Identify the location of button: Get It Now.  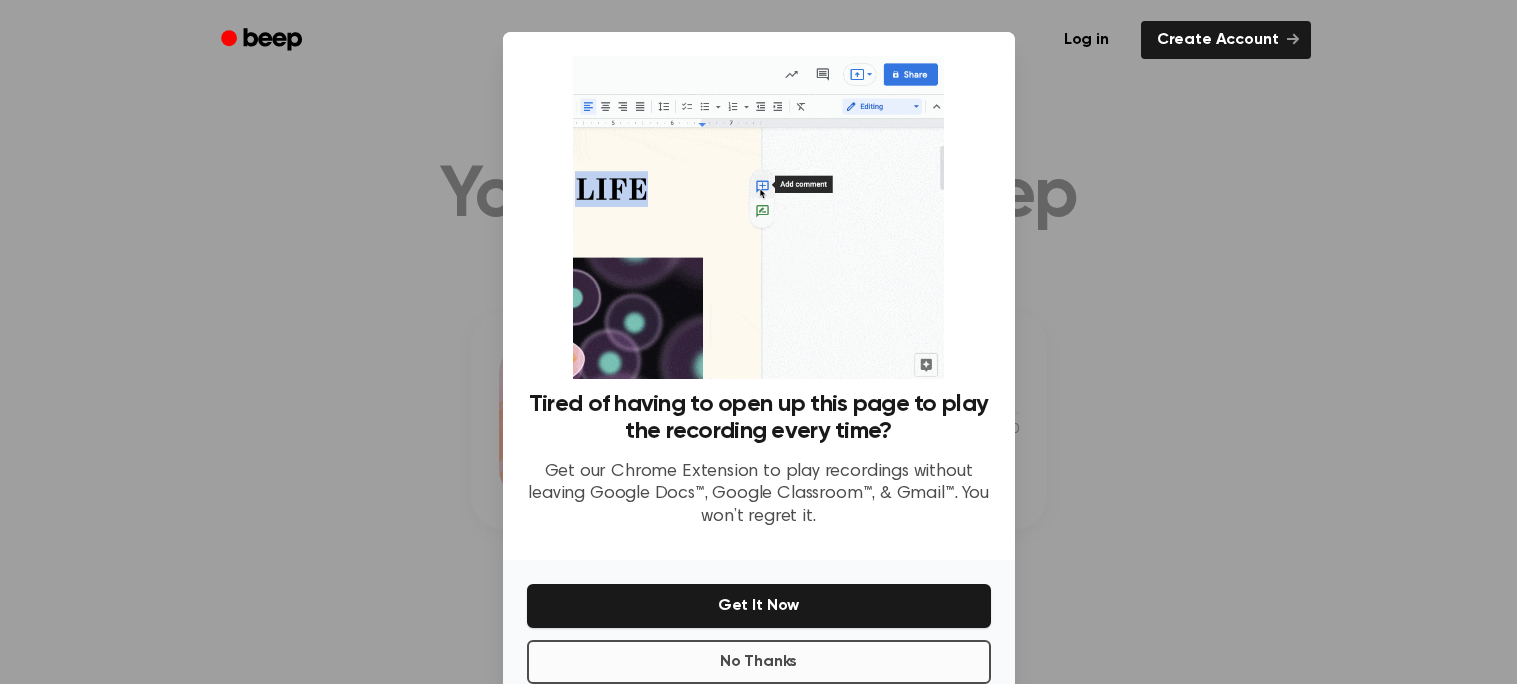
(759, 606).